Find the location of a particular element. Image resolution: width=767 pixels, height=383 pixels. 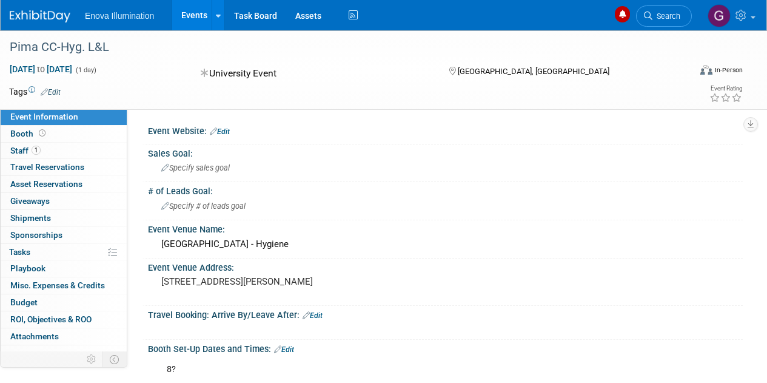

div: Event Website: is located at coordinates (445, 130).